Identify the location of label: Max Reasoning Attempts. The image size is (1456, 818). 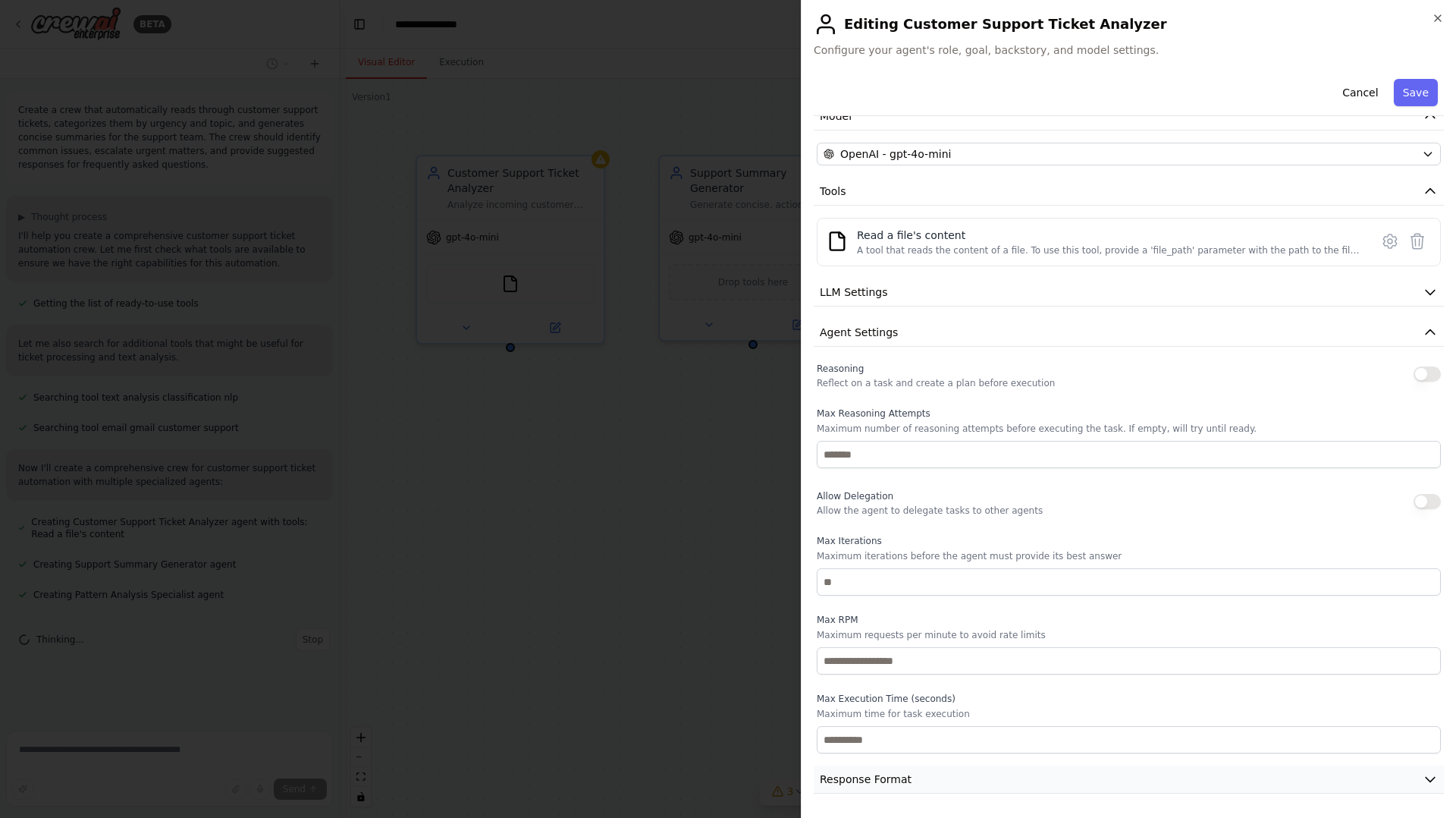
(1128, 414).